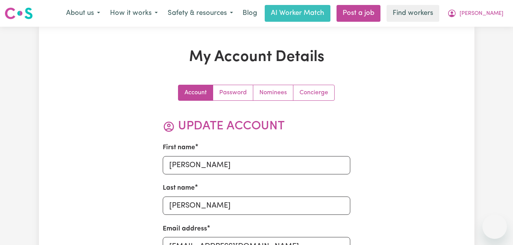 The width and height of the screenshot is (513, 245). Describe the element at coordinates (250, 13) in the screenshot. I see `a: Blog` at that location.